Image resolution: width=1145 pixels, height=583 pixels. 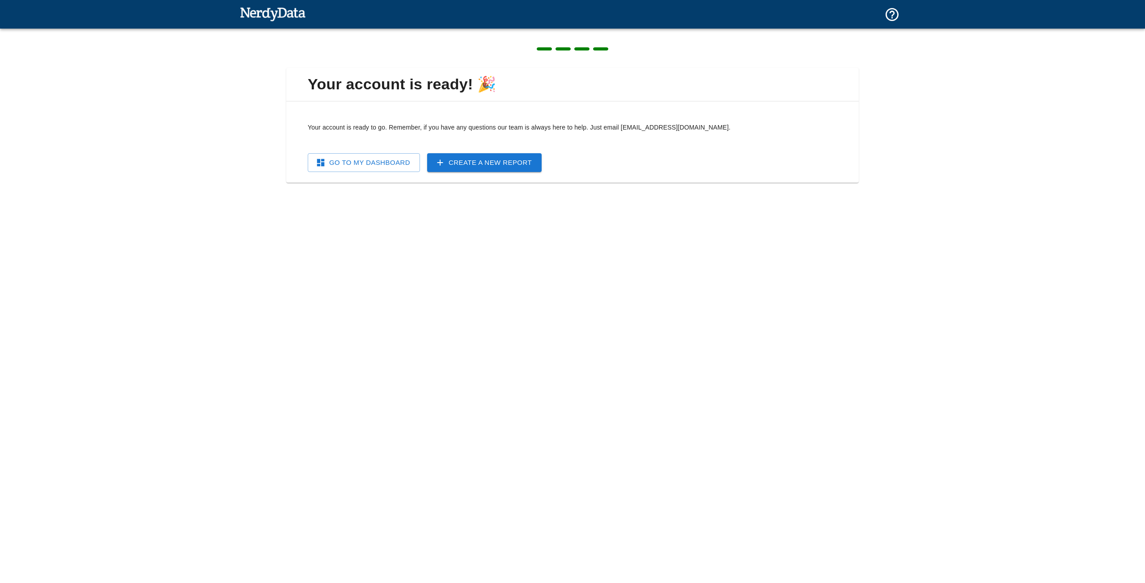 I want to click on button: Support and Documentation, so click(x=892, y=14).